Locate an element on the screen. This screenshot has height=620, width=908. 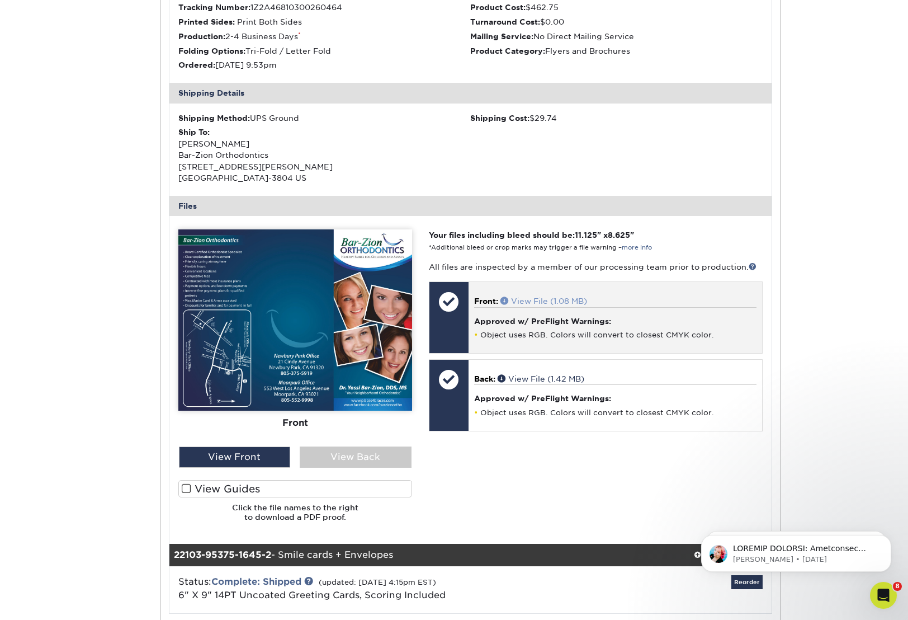
strong: Product Cost: is located at coordinates (498, 7).